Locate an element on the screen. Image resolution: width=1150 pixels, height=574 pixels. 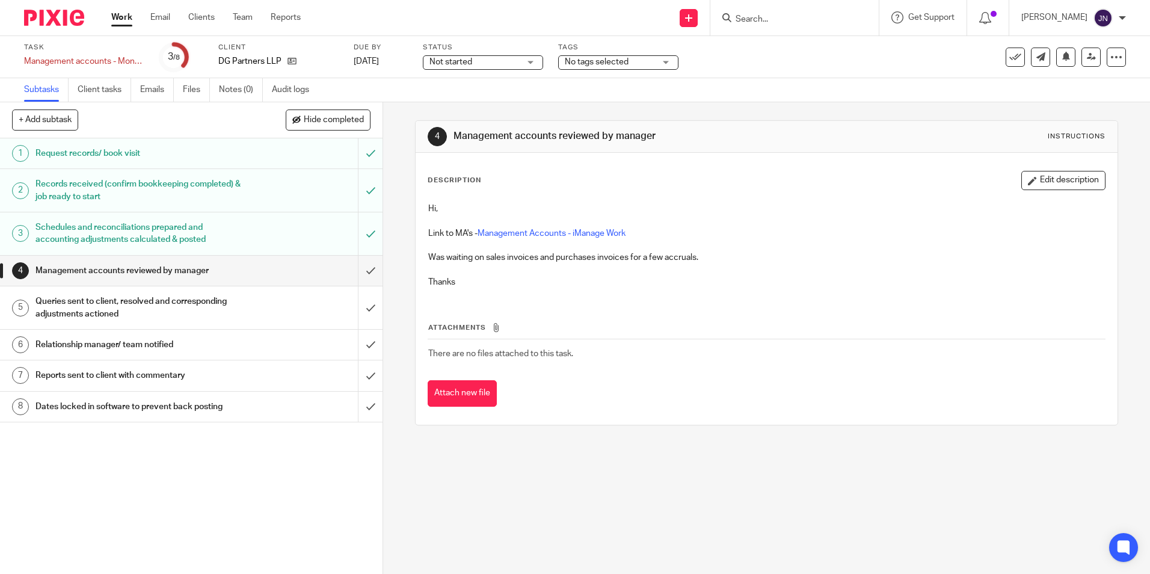
a: Team is located at coordinates (242, 17).